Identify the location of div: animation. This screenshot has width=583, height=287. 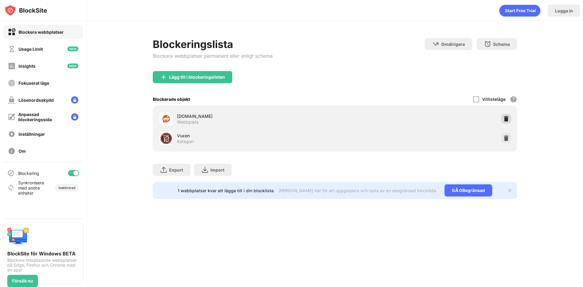
(520, 11).